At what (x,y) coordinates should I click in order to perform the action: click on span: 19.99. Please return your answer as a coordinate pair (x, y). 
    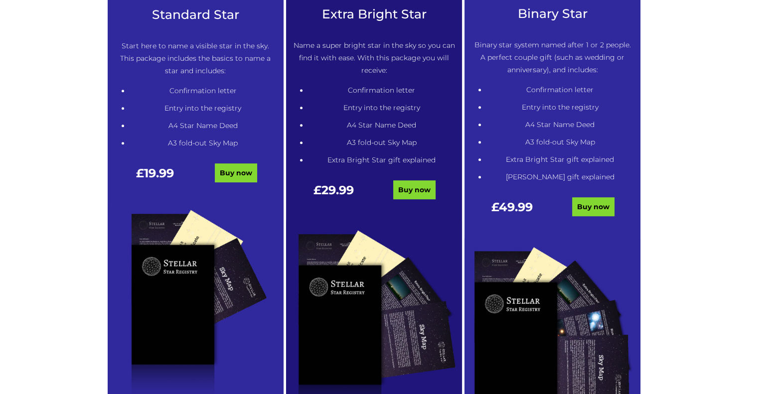
    Looking at the image, I should click on (159, 173).